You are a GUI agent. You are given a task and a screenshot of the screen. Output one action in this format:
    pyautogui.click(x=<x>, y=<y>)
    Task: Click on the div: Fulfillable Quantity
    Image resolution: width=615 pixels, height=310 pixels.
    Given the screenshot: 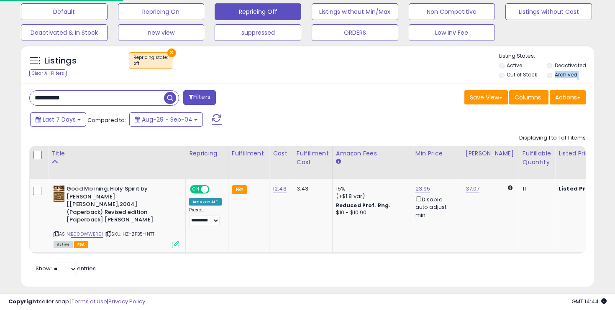 What is the action you would take?
    pyautogui.click(x=537, y=158)
    